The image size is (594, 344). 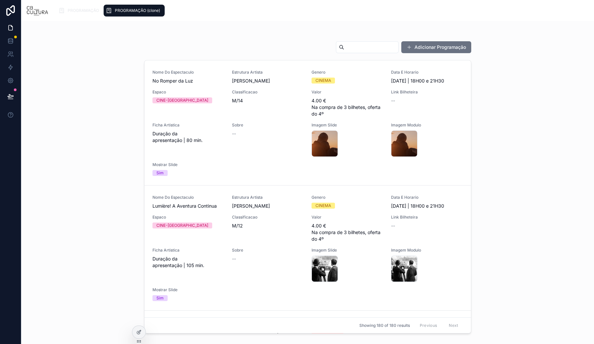 I want to click on span: Lumière! A Aventura Continua, so click(x=188, y=206).